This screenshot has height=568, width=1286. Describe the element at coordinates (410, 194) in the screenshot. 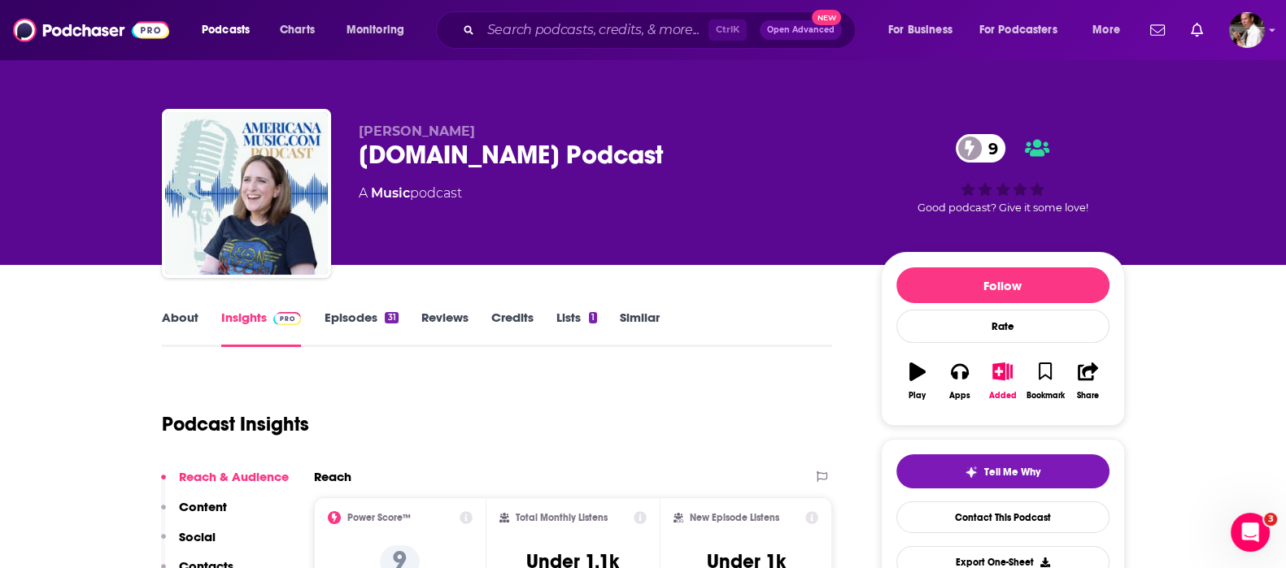

I see `div: A podcast` at that location.